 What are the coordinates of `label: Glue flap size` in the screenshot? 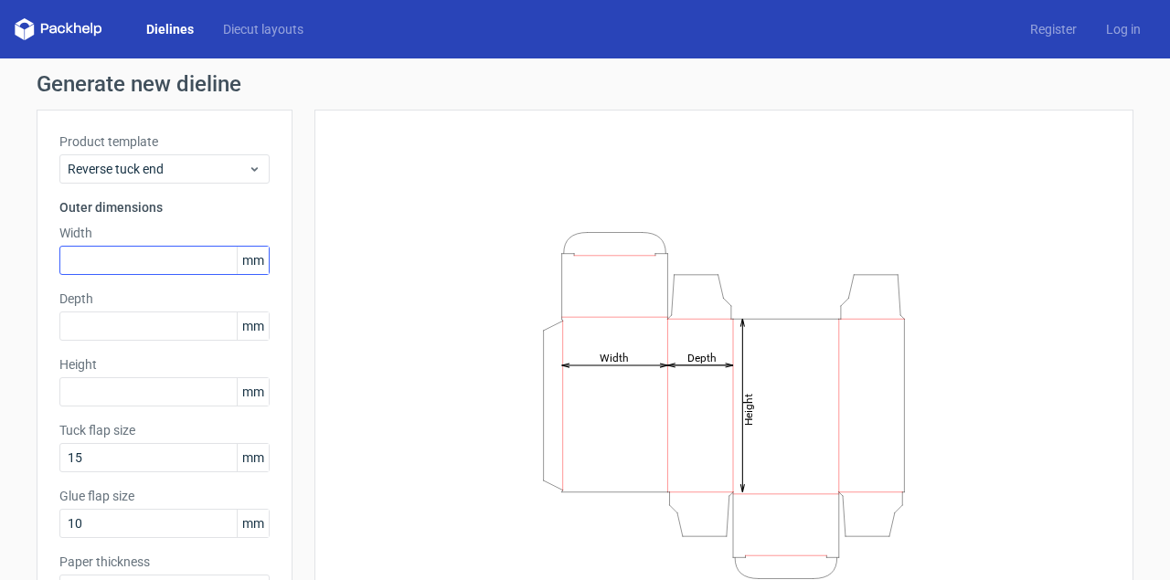 It's located at (164, 496).